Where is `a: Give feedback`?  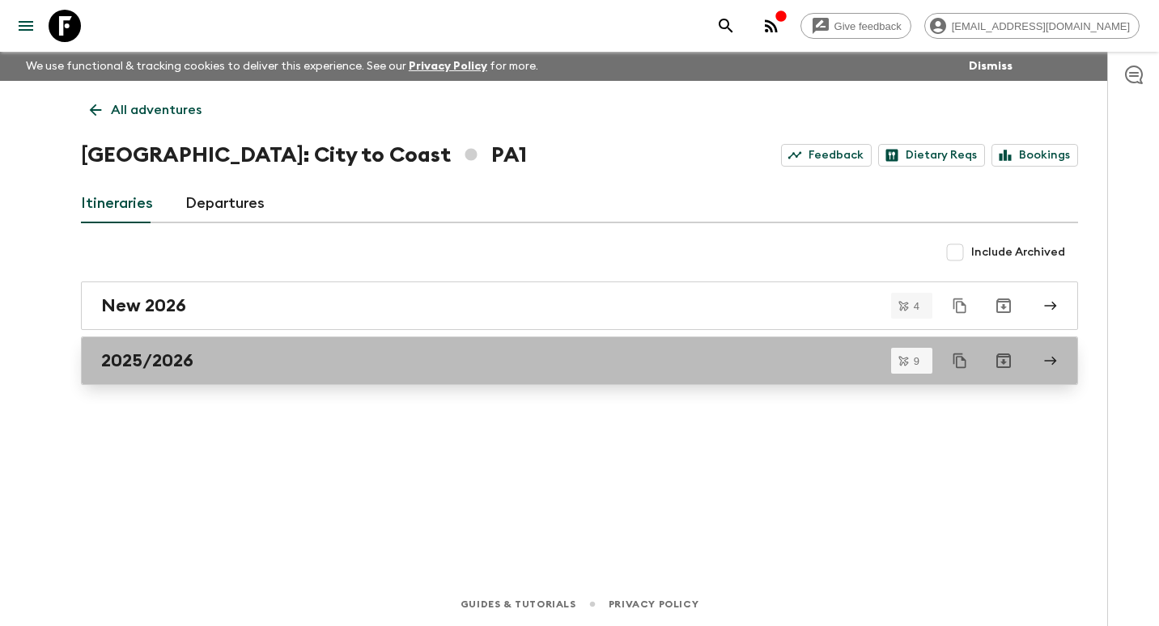 a: Give feedback is located at coordinates (855, 26).